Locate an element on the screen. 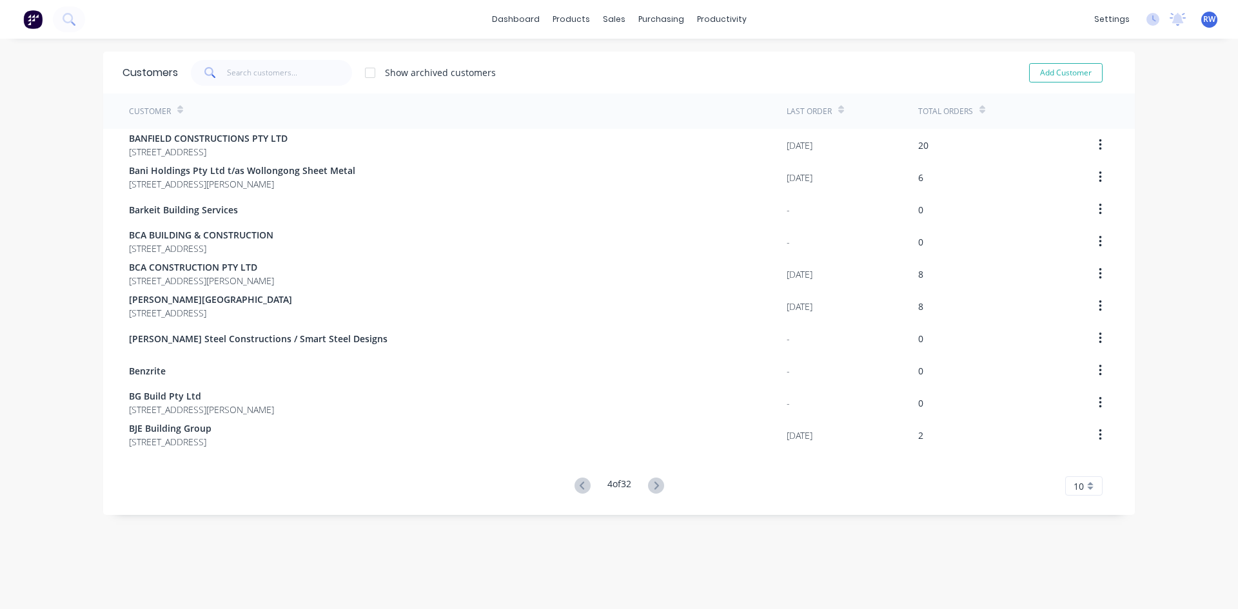  span: BJE Building Group is located at coordinates (170, 428).